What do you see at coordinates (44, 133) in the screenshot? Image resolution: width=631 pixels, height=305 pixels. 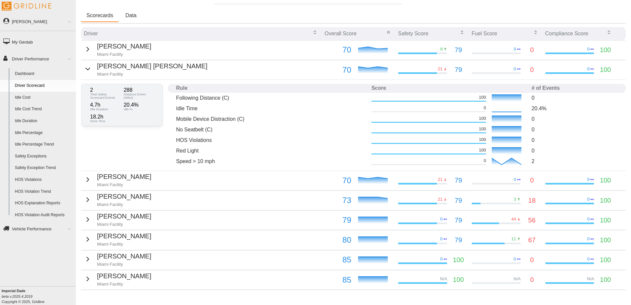 I see `a: Idle Percentage` at bounding box center [44, 133].